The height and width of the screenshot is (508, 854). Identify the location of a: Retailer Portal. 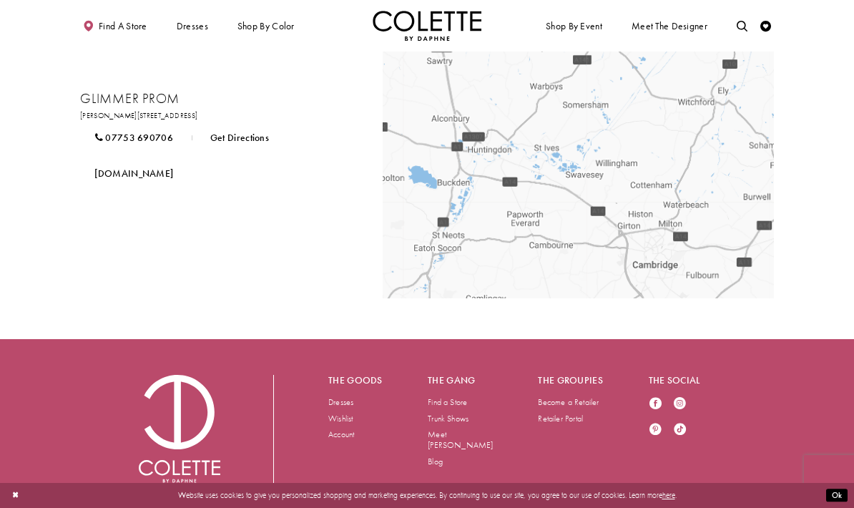
(560, 418).